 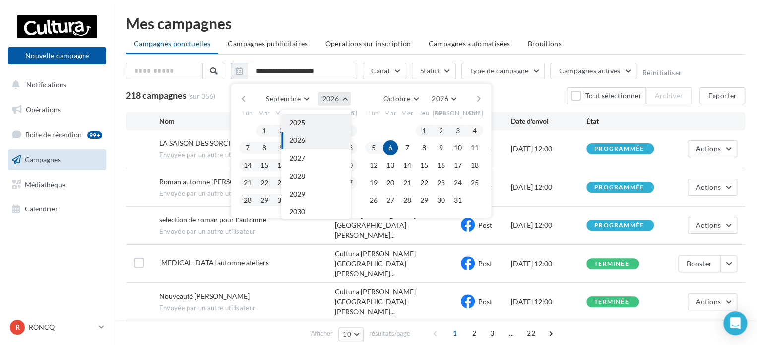 What do you see at coordinates (264, 130) in the screenshot?
I see `button: 1` at bounding box center [264, 130].